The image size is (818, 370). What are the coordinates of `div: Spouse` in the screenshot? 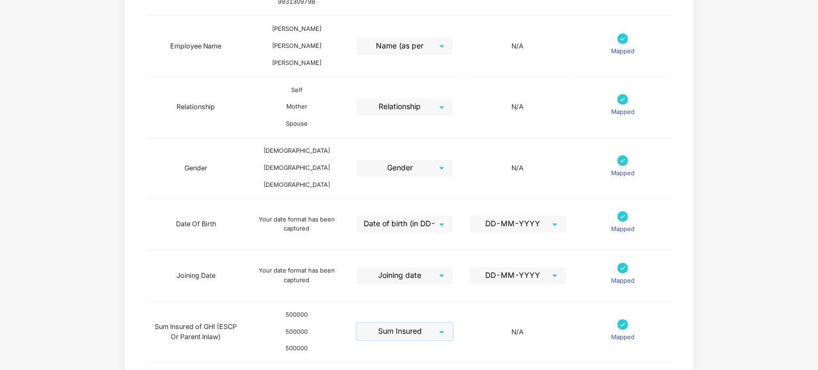 It's located at (296, 124).